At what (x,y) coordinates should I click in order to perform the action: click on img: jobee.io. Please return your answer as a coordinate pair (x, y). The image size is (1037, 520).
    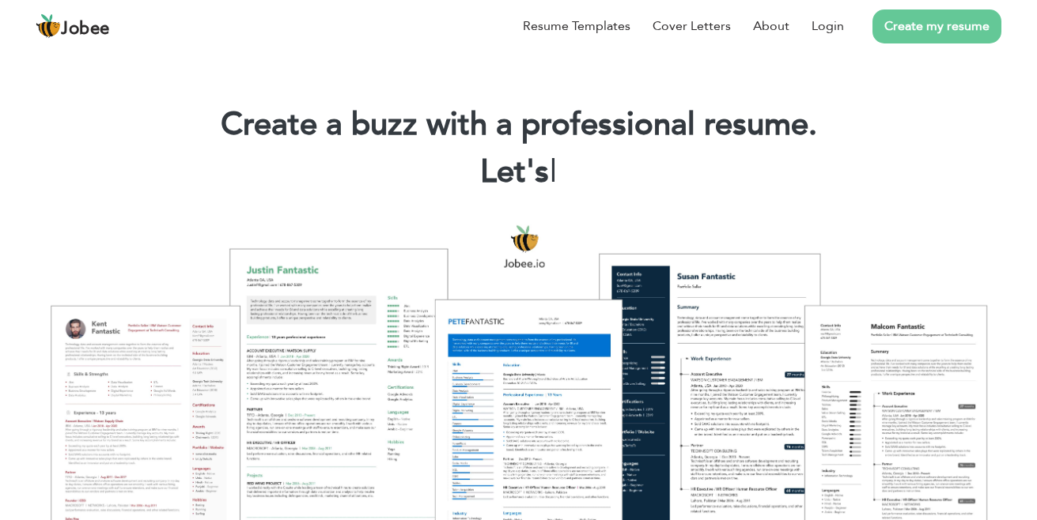
    Looking at the image, I should click on (48, 26).